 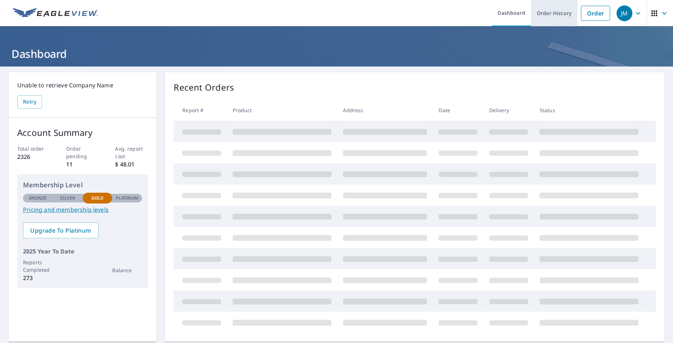 What do you see at coordinates (33, 157) in the screenshot?
I see `p: 2326` at bounding box center [33, 157].